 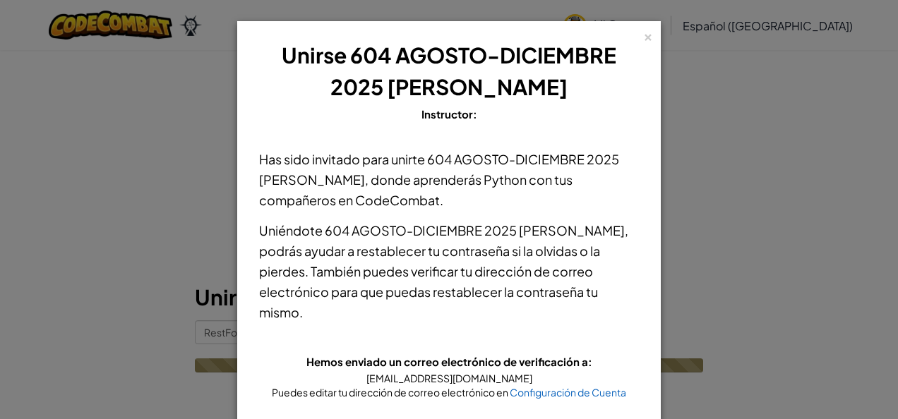 What do you see at coordinates (314, 55) in the screenshot?
I see `span: Unirse` at bounding box center [314, 55].